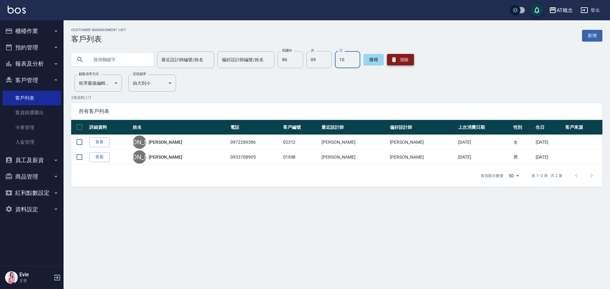  I want to click on img: Logo, so click(17, 10).